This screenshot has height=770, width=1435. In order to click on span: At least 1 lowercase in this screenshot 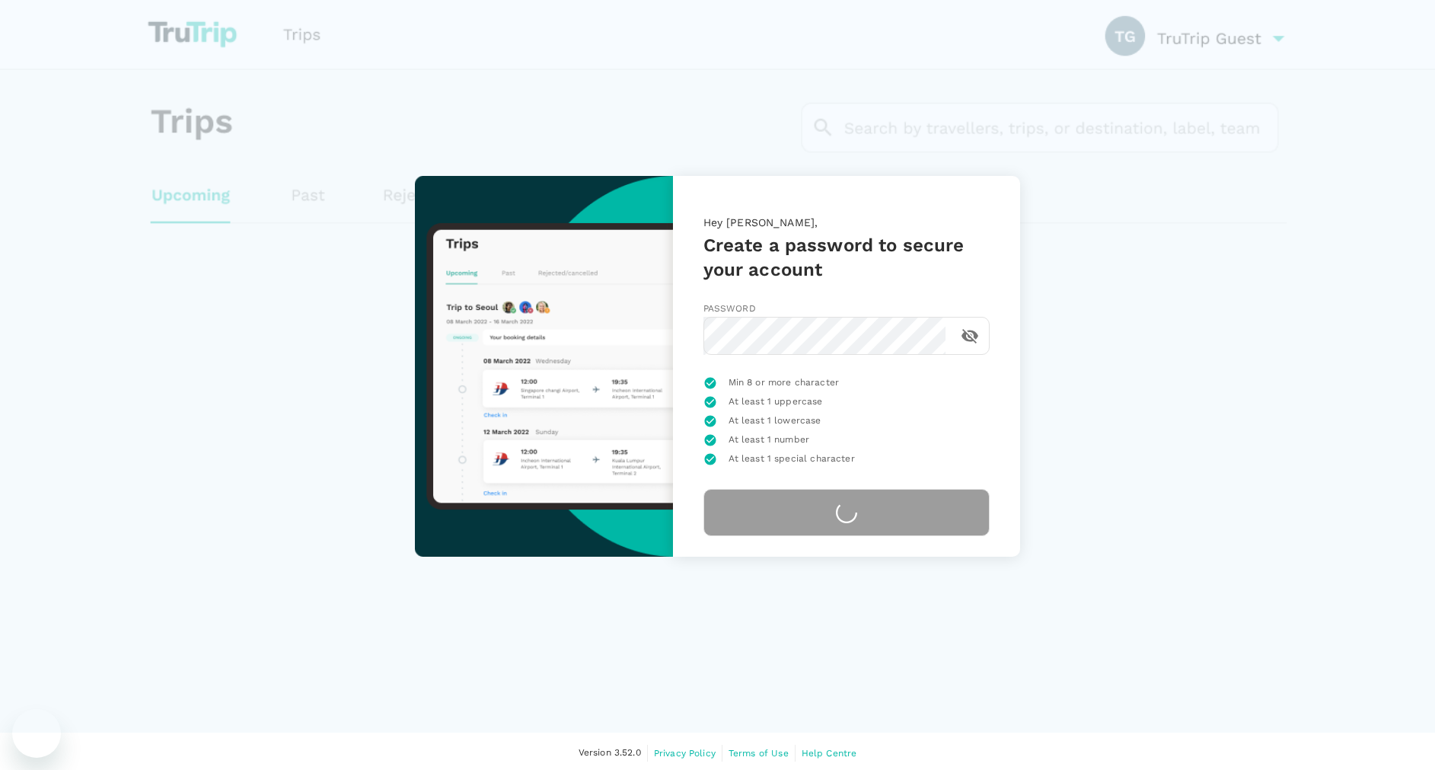, I will do `click(775, 421)`.